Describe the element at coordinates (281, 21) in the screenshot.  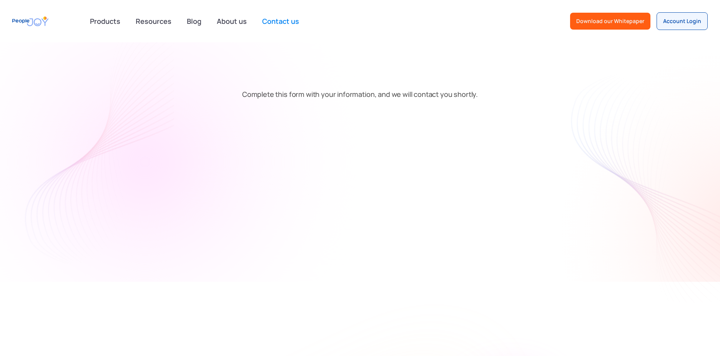
I see `a: Contact us` at that location.